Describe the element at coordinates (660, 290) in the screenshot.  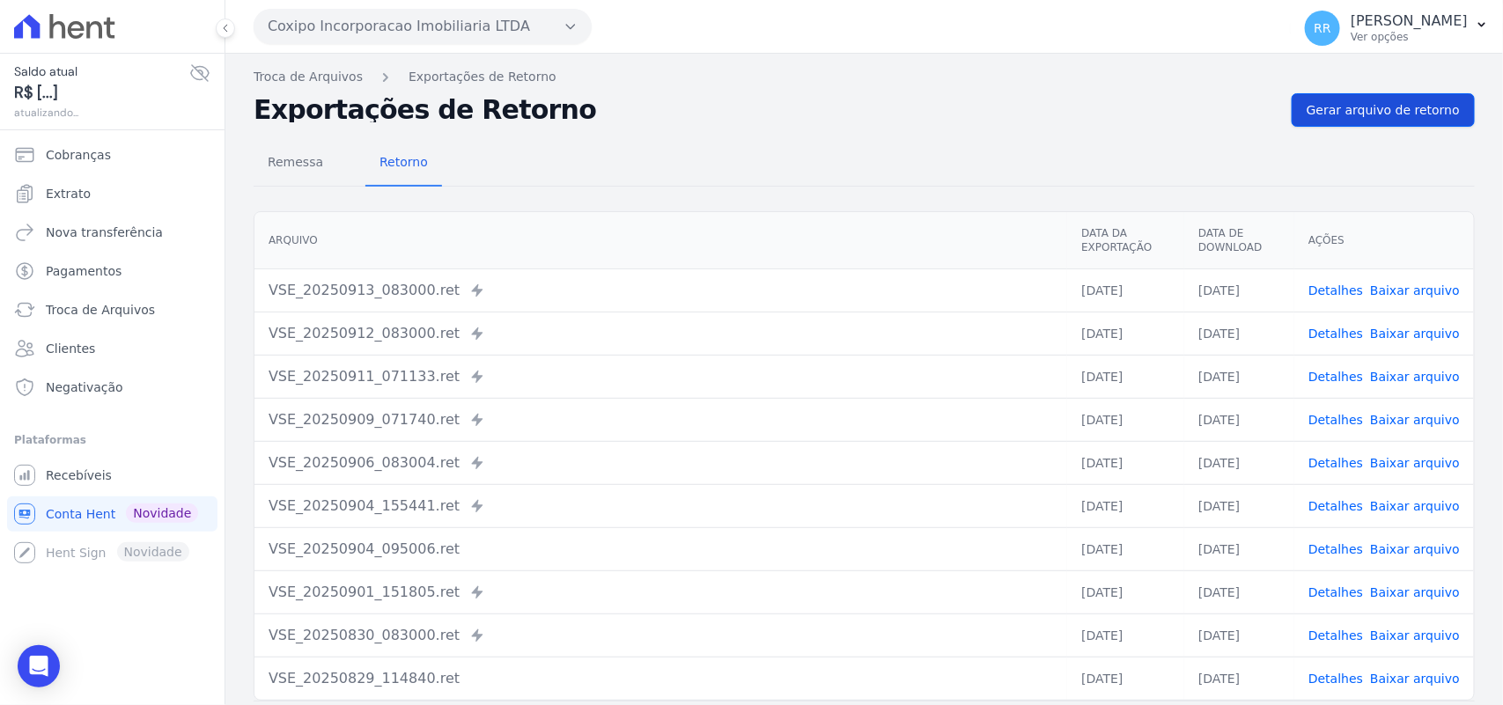
I see `div: VSE_20250913_083000.ret` at that location.